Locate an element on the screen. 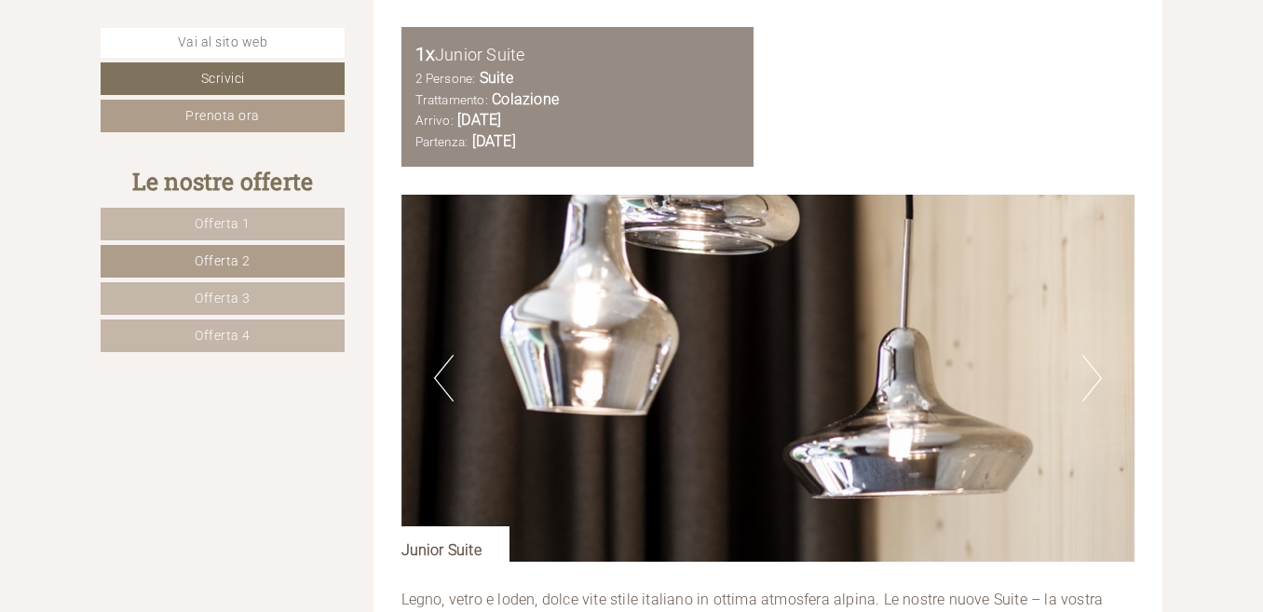 The height and width of the screenshot is (612, 1263). a: Vai al sito web is located at coordinates (223, 43).